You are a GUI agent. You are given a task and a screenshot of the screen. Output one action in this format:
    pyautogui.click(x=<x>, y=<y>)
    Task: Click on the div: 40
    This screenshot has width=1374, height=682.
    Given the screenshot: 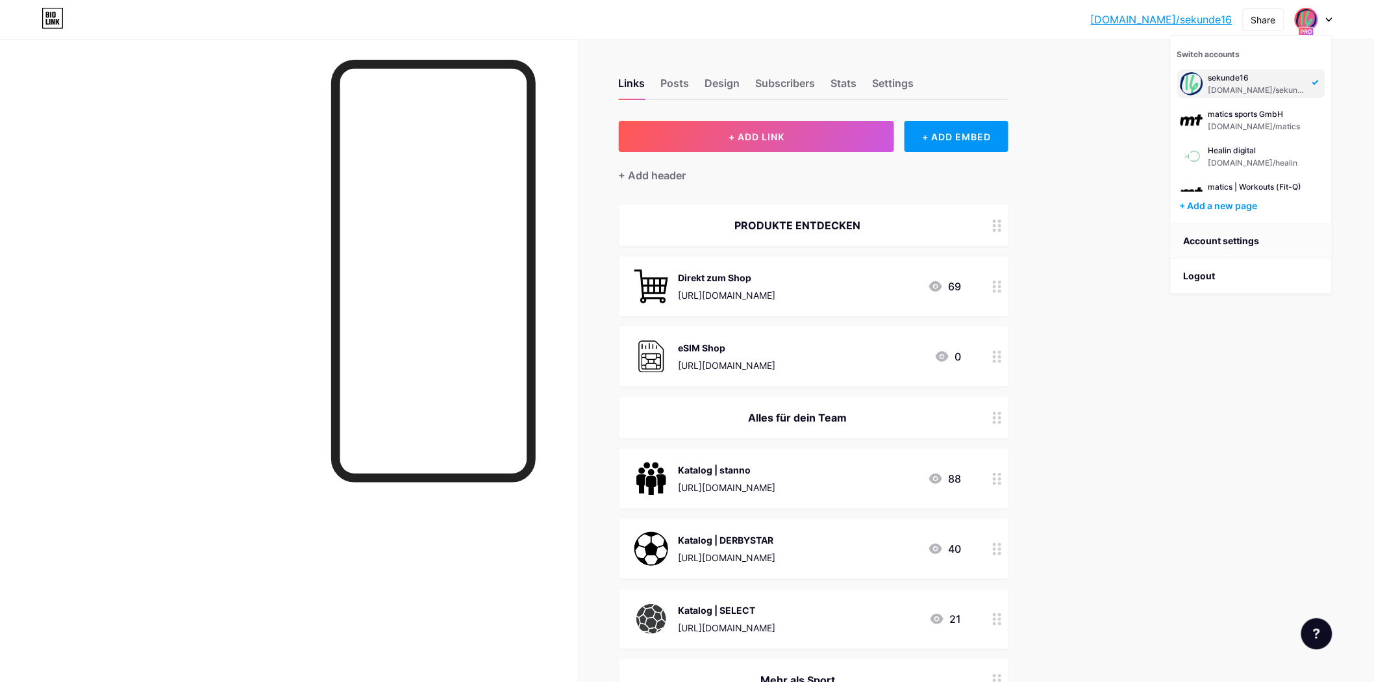 What is the action you would take?
    pyautogui.click(x=945, y=549)
    